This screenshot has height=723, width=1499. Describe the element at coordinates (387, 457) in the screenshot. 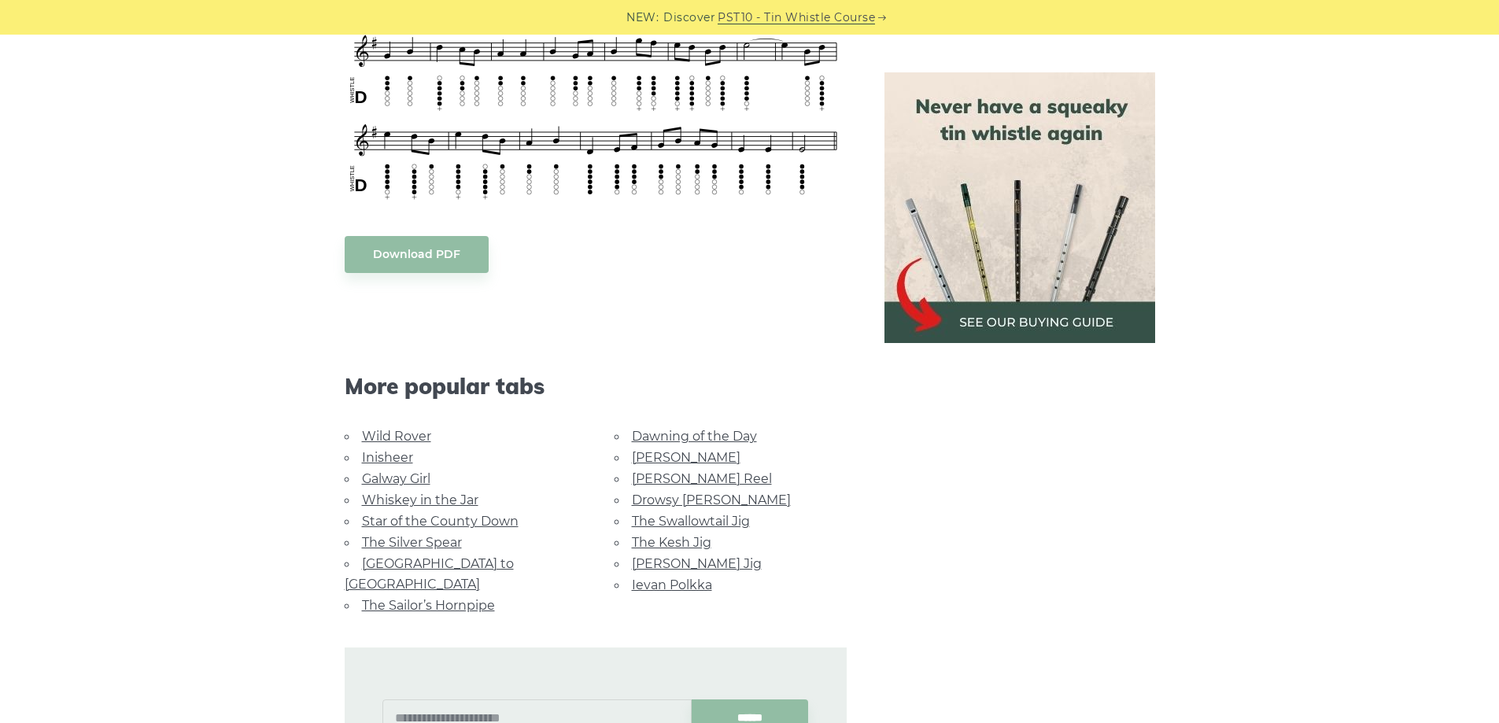

I see `a: Inisheer` at that location.